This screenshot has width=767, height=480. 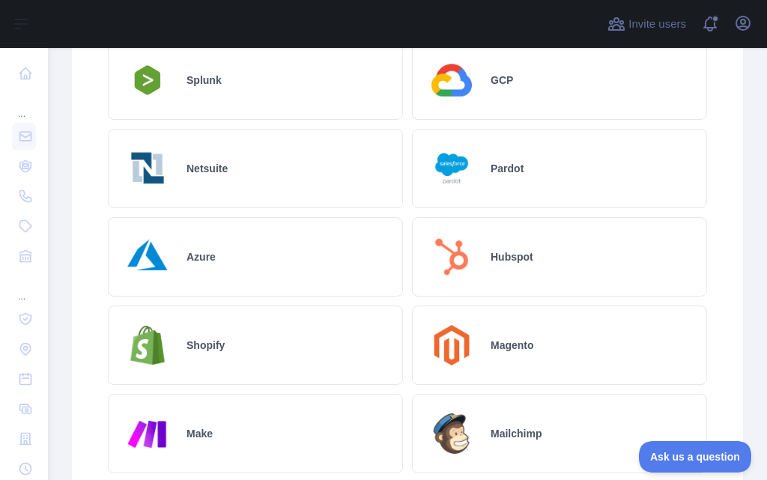 What do you see at coordinates (516, 434) in the screenshot?
I see `h2: Mailchimp` at bounding box center [516, 434].